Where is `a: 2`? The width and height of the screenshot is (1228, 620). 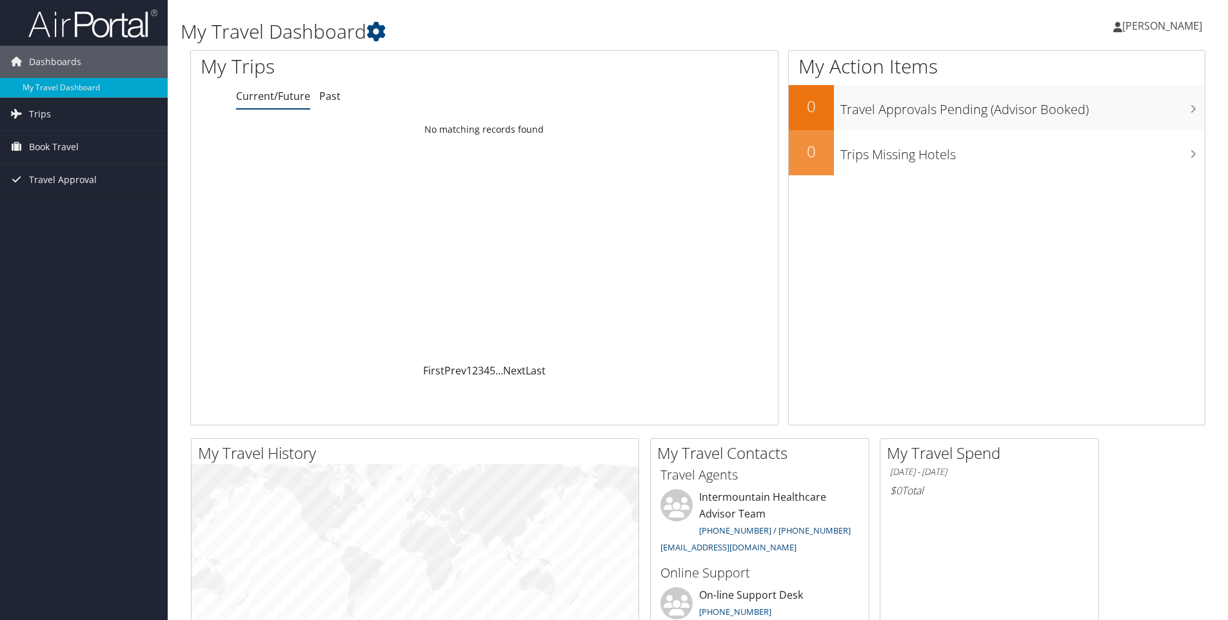
a: 2 is located at coordinates (475, 371).